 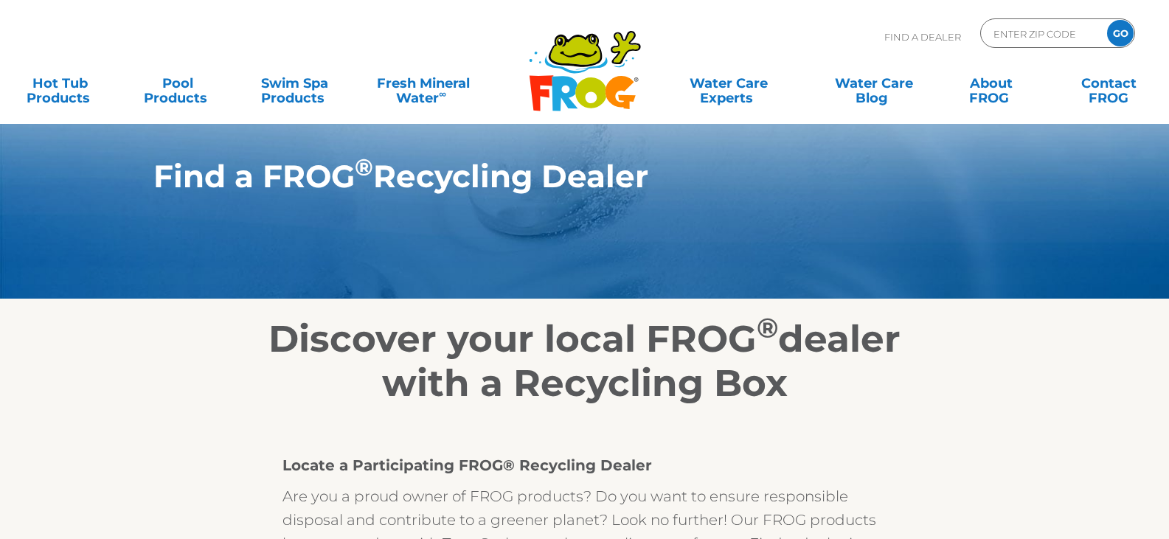 What do you see at coordinates (467, 465) in the screenshot?
I see `strong: Locate a Participating FROG® Recycling Dealer` at bounding box center [467, 465].